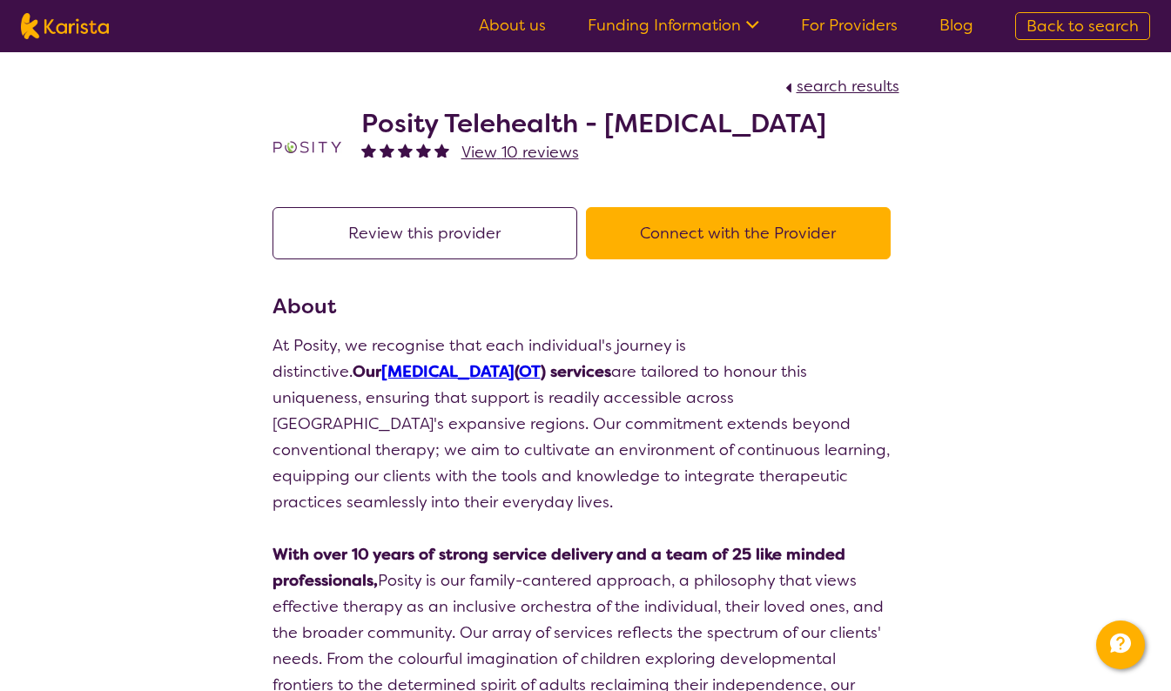 The image size is (1171, 691). Describe the element at coordinates (425, 233) in the screenshot. I see `button: Review this provider` at that location.